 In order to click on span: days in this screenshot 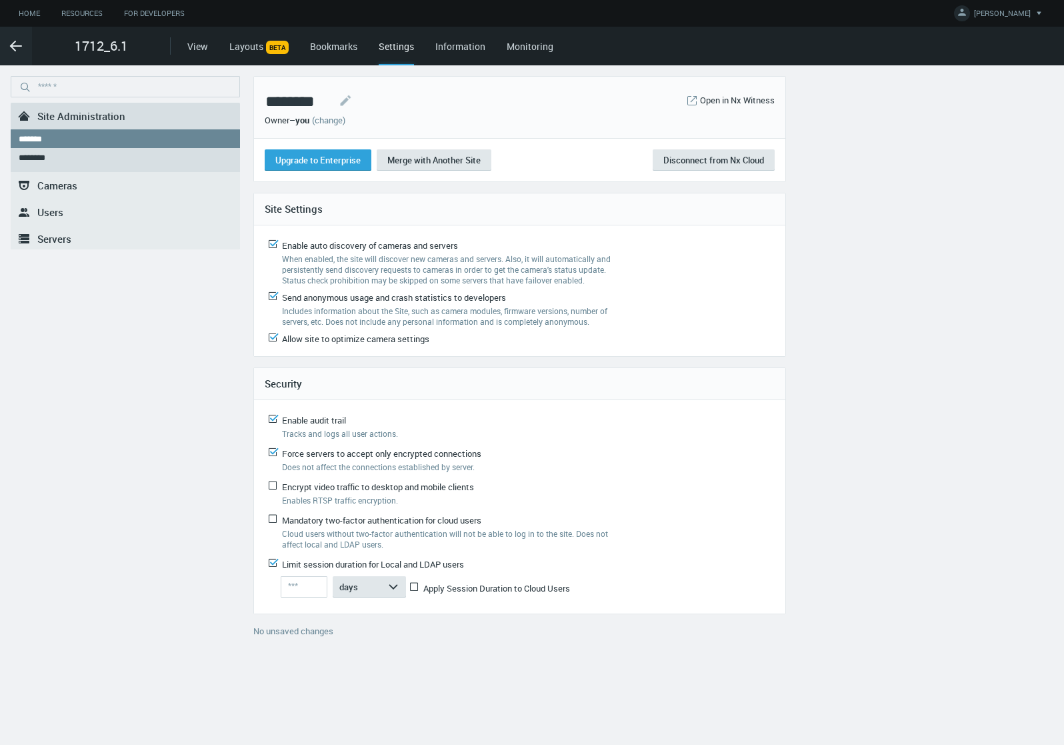, I will do `click(349, 587)`.